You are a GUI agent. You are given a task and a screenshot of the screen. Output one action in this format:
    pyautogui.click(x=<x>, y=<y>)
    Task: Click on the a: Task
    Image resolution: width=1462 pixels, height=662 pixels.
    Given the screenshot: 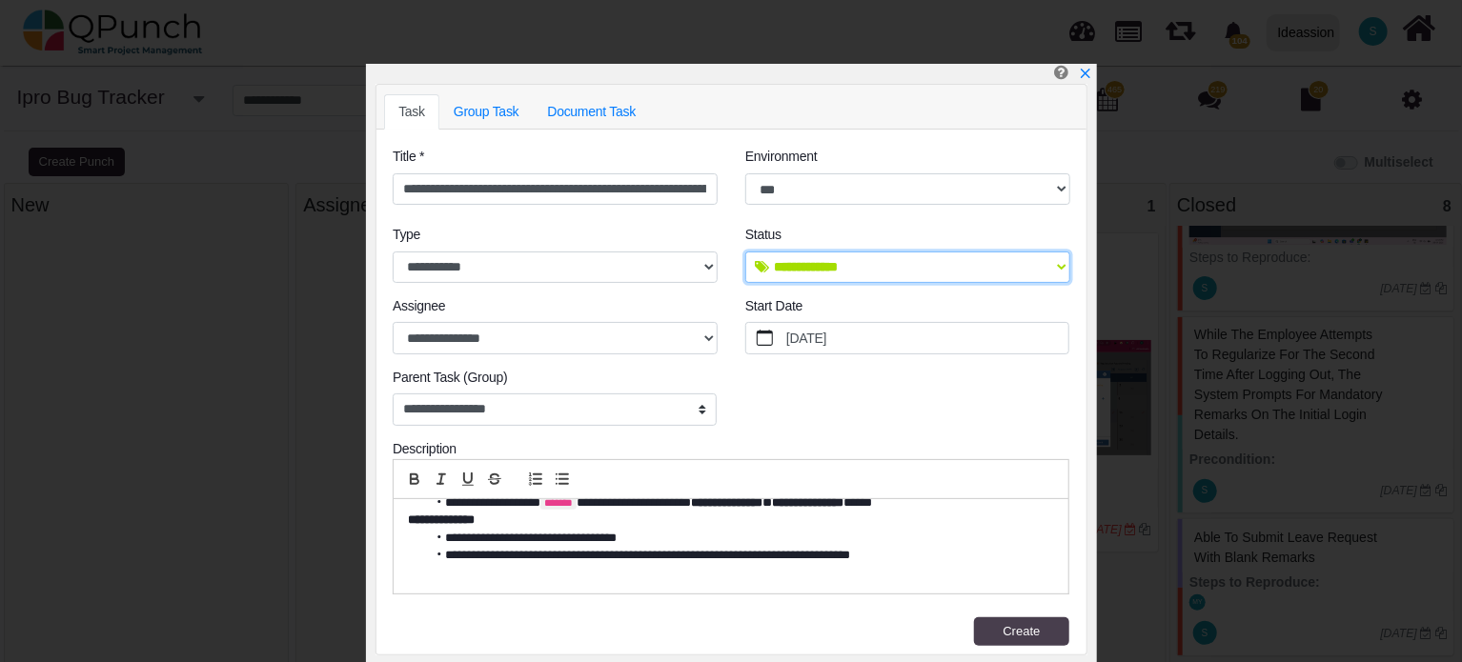 What is the action you would take?
    pyautogui.click(x=412, y=112)
    